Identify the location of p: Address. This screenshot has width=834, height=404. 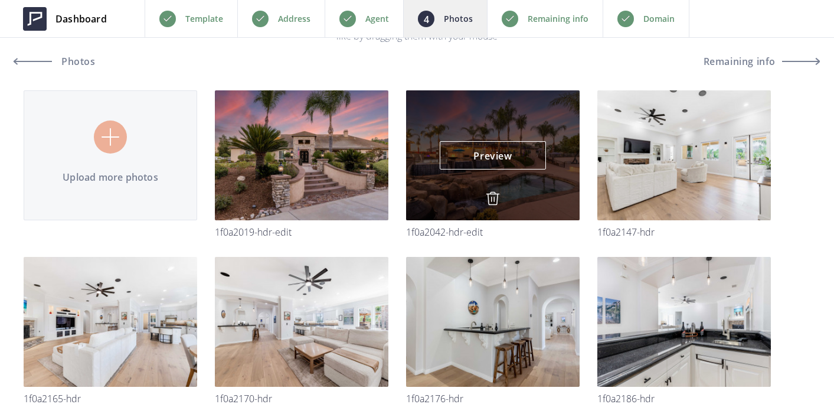
(294, 19).